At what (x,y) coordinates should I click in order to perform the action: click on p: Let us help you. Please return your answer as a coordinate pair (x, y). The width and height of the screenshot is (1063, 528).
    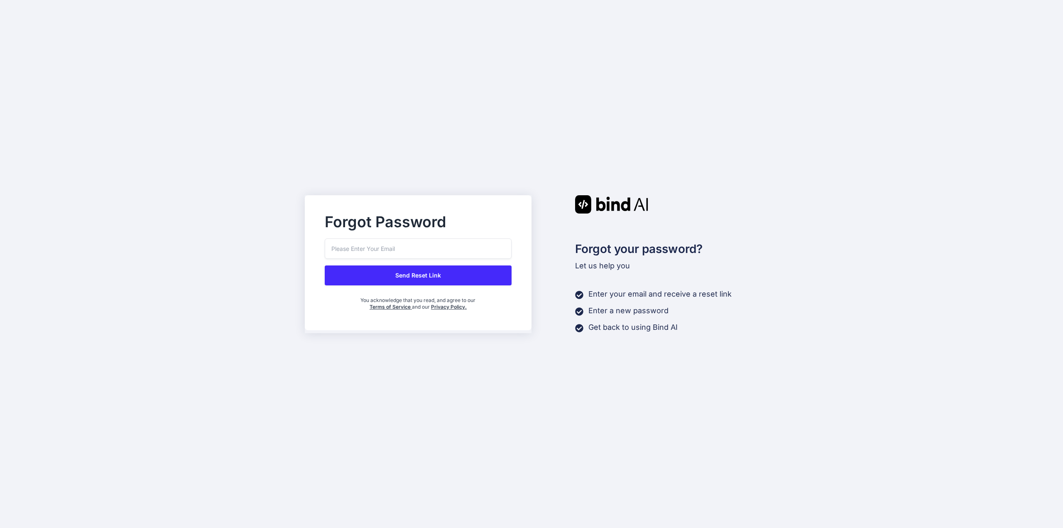
    Looking at the image, I should click on (666, 266).